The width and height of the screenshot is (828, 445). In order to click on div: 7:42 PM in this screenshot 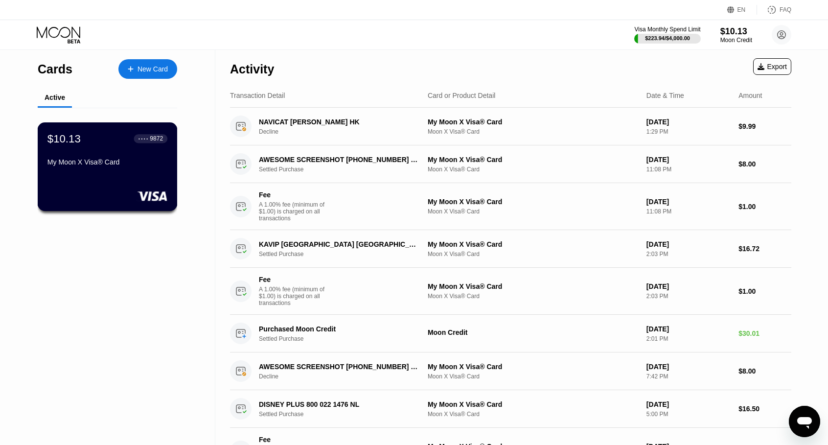, I will do `click(689, 376)`.